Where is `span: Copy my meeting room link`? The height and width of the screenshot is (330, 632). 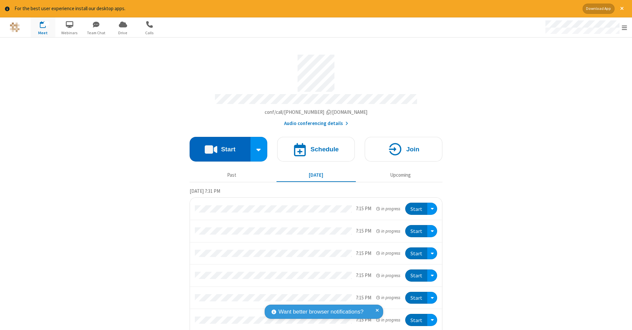
span: Copy my meeting room link is located at coordinates (316, 112).